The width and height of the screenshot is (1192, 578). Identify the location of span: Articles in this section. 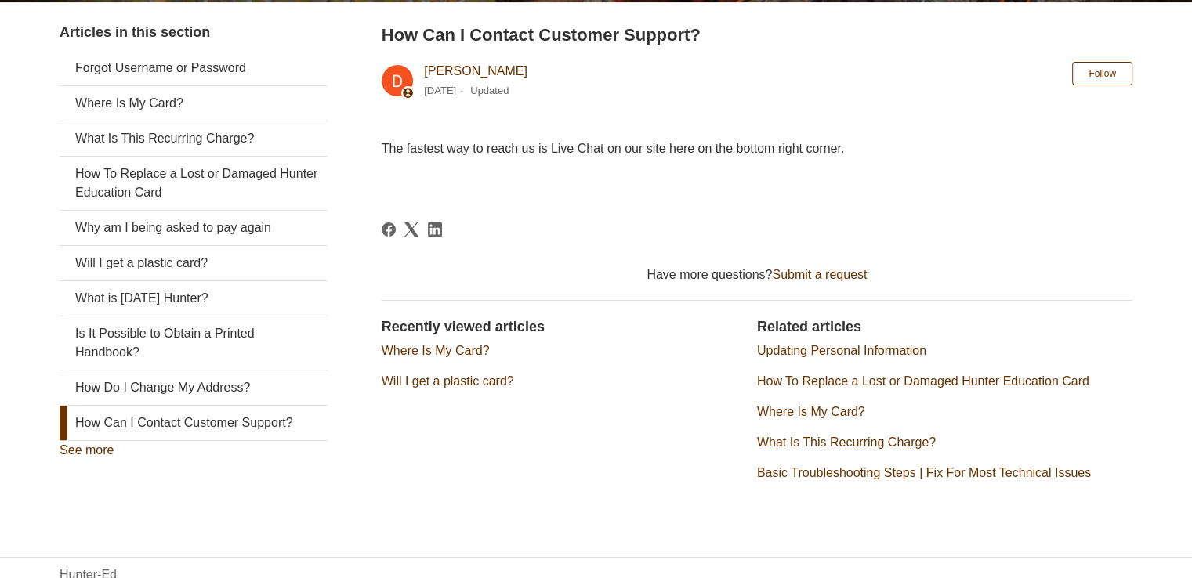
(135, 32).